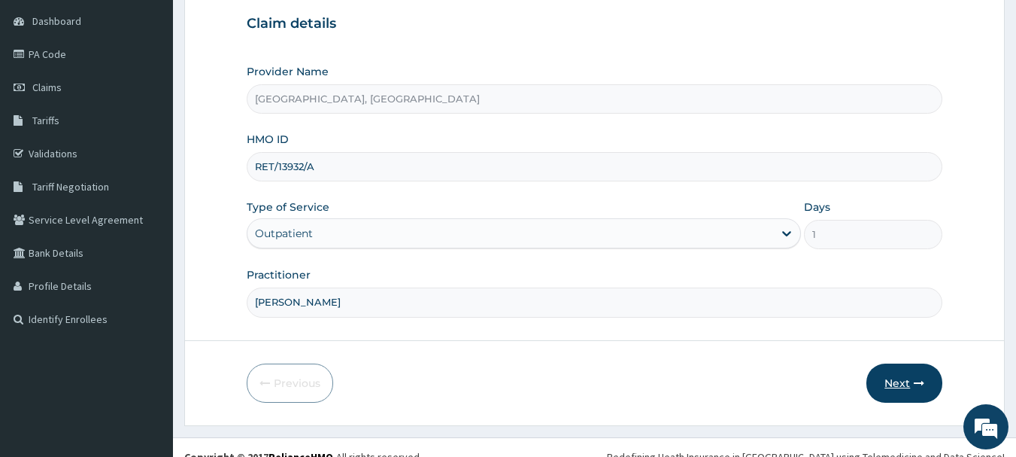 The height and width of the screenshot is (457, 1016). Describe the element at coordinates (268, 139) in the screenshot. I see `label: HMO ID` at that location.